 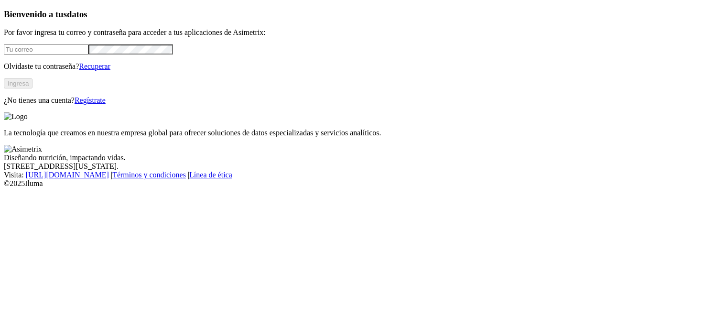 What do you see at coordinates (149, 175) in the screenshot?
I see `a: Términos y condiciones` at bounding box center [149, 175].